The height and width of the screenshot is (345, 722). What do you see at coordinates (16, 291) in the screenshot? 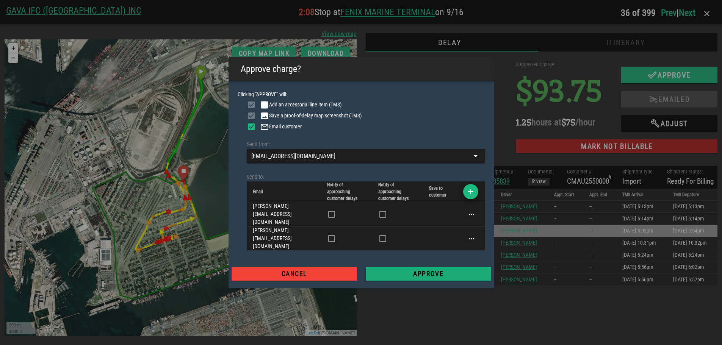
I see `div: 1000 ft` at bounding box center [16, 291].